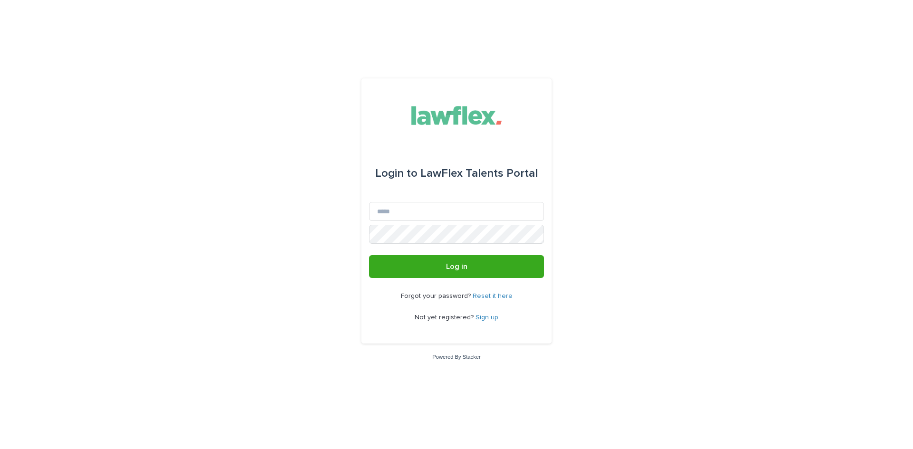 The width and height of the screenshot is (913, 449). I want to click on a: Sign up, so click(487, 318).